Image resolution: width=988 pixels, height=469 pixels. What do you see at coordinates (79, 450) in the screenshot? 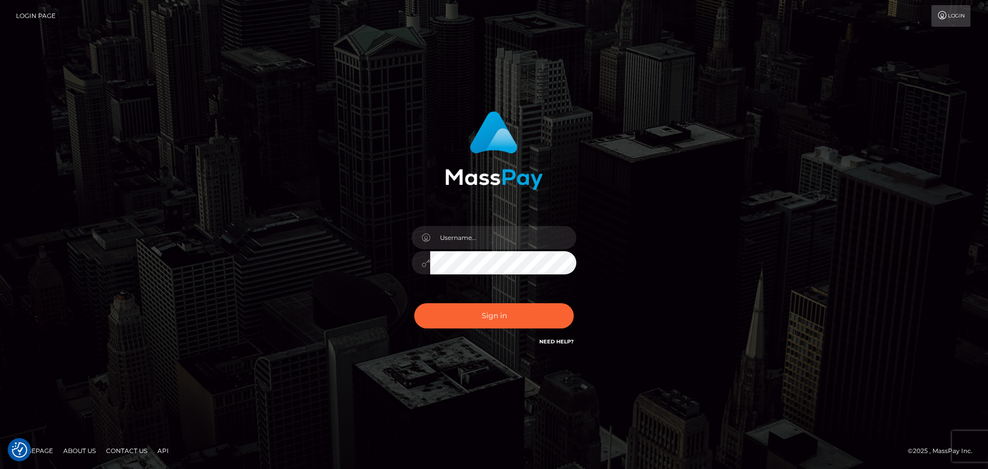
I see `a: About Us` at bounding box center [79, 450].